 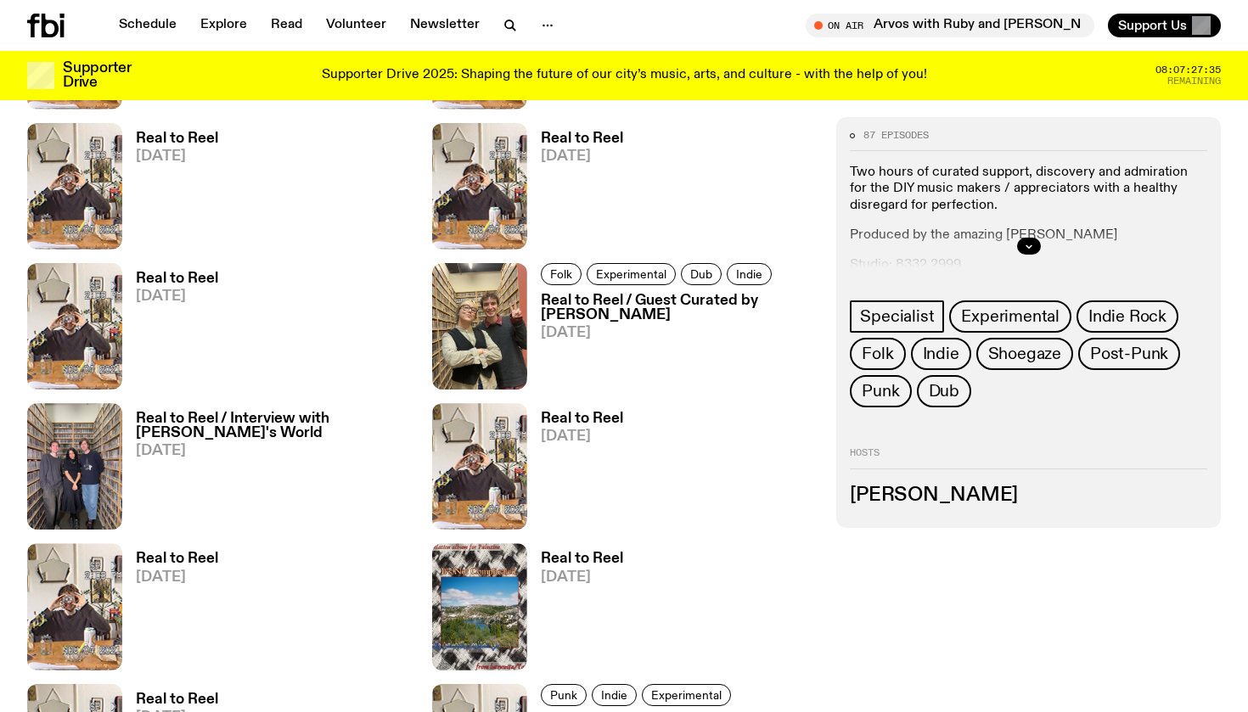 What do you see at coordinates (1127, 317) in the screenshot?
I see `a: Indie Rock` at bounding box center [1127, 317].